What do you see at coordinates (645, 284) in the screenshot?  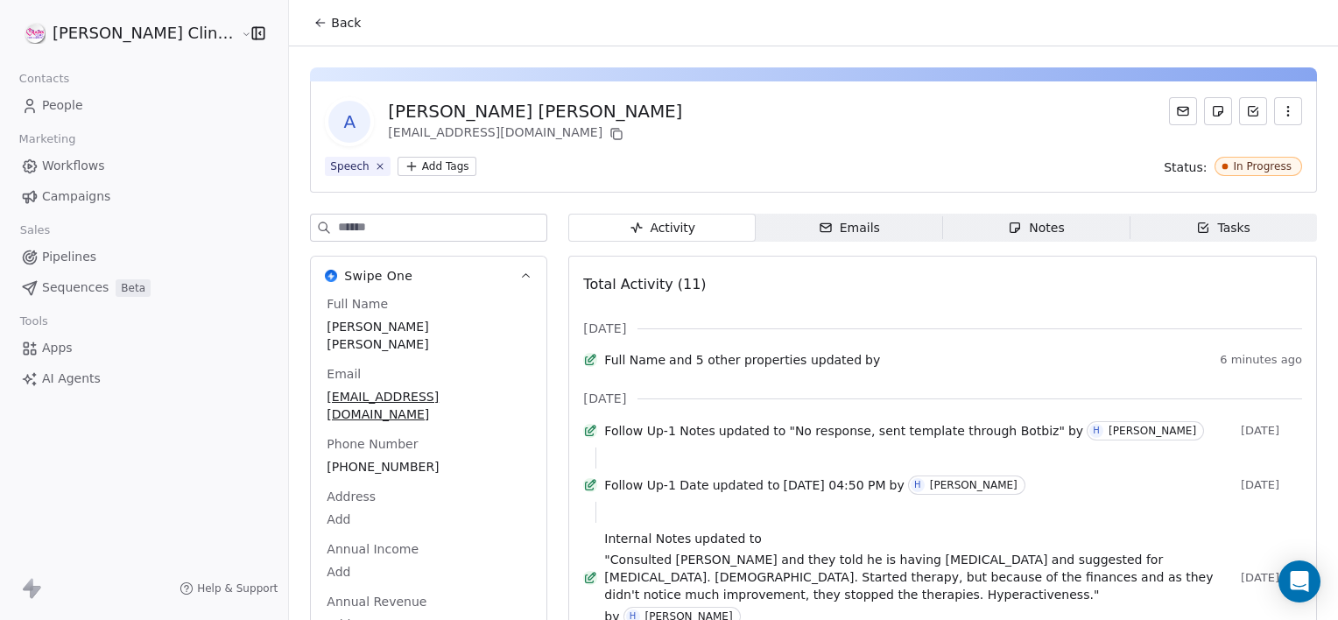 I see `span: Total Activity (11)` at bounding box center [645, 284].